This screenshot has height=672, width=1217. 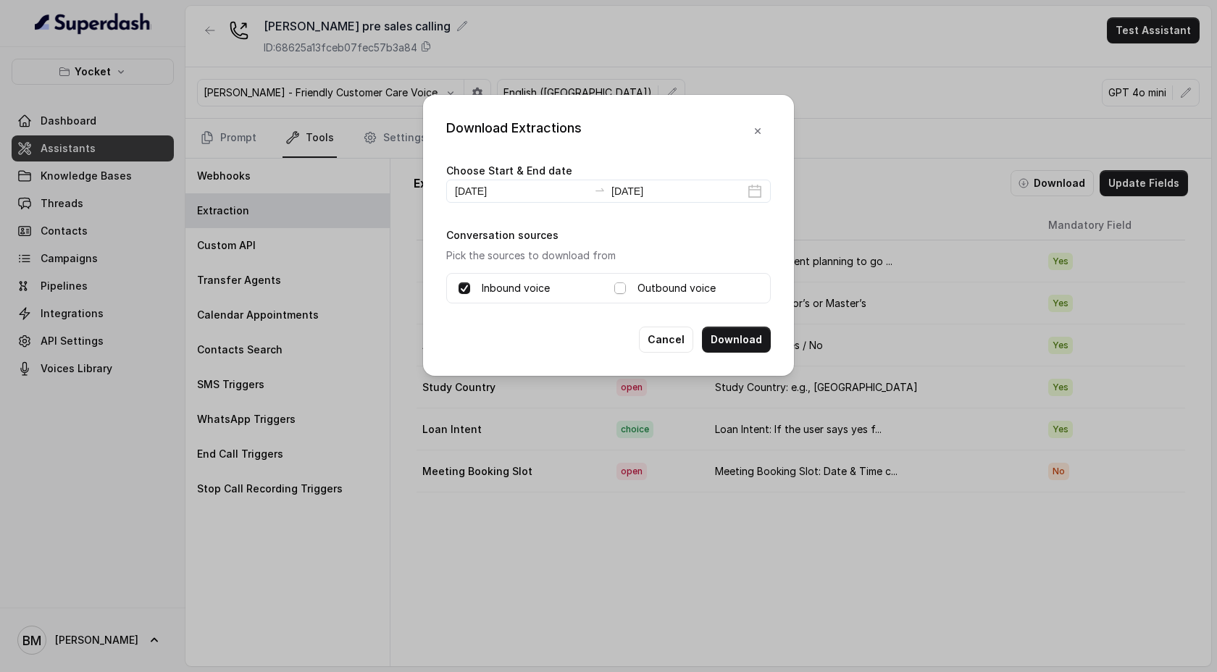 What do you see at coordinates (600, 190) in the screenshot?
I see `span: swap-right` at bounding box center [600, 190].